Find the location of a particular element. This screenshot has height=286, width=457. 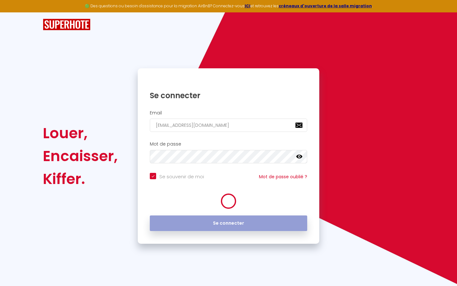

div: Encaisser, is located at coordinates (80, 156).